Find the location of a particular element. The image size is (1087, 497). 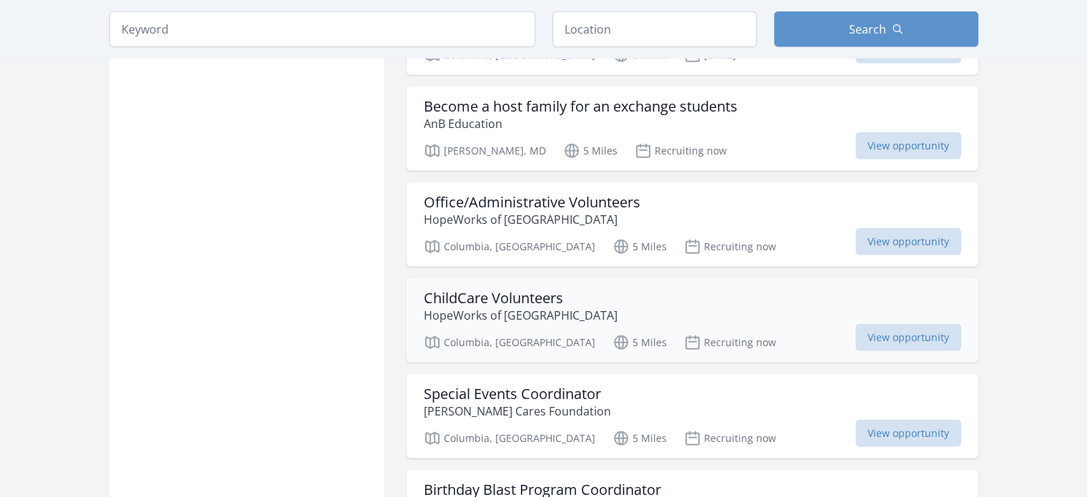

h3: Become a host family for an exchange students is located at coordinates (580, 106).